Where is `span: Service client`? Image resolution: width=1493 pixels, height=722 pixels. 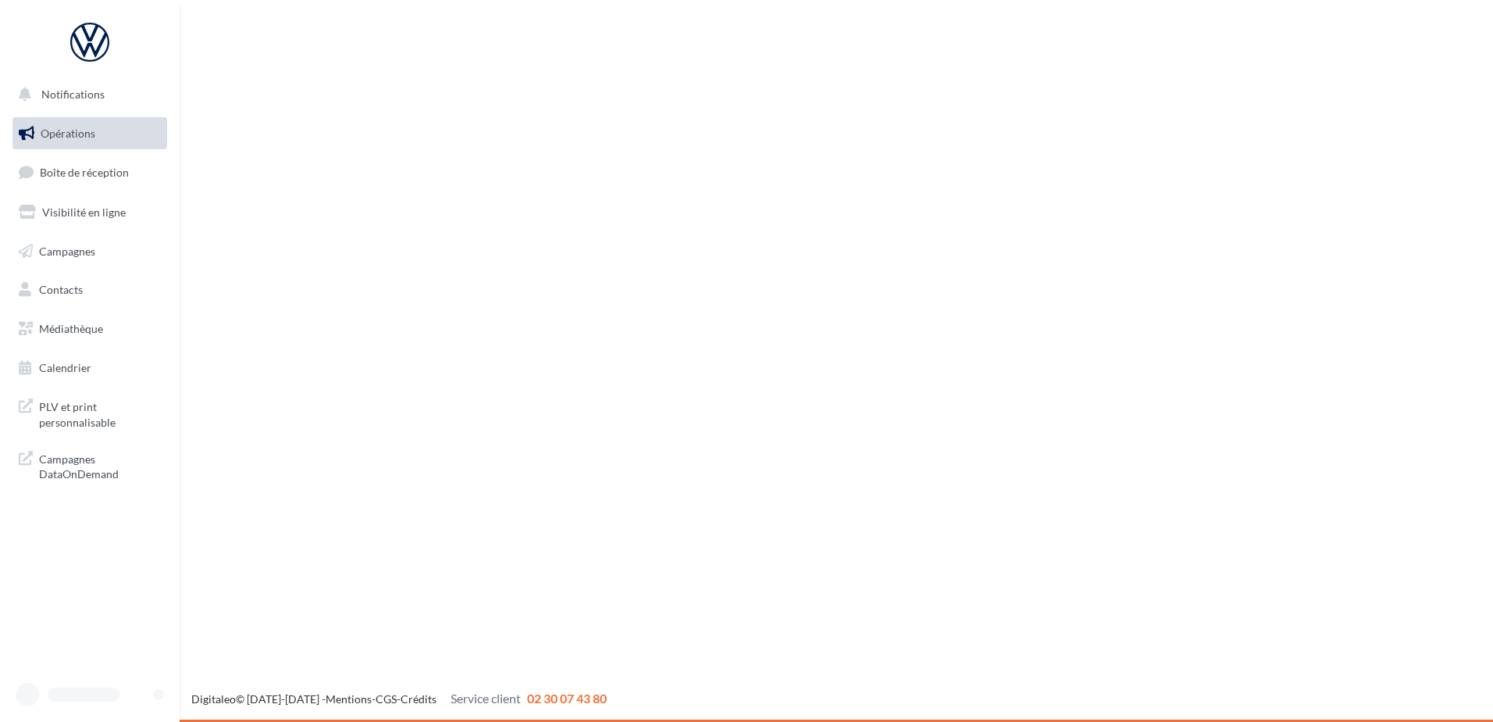 span: Service client is located at coordinates (486, 698).